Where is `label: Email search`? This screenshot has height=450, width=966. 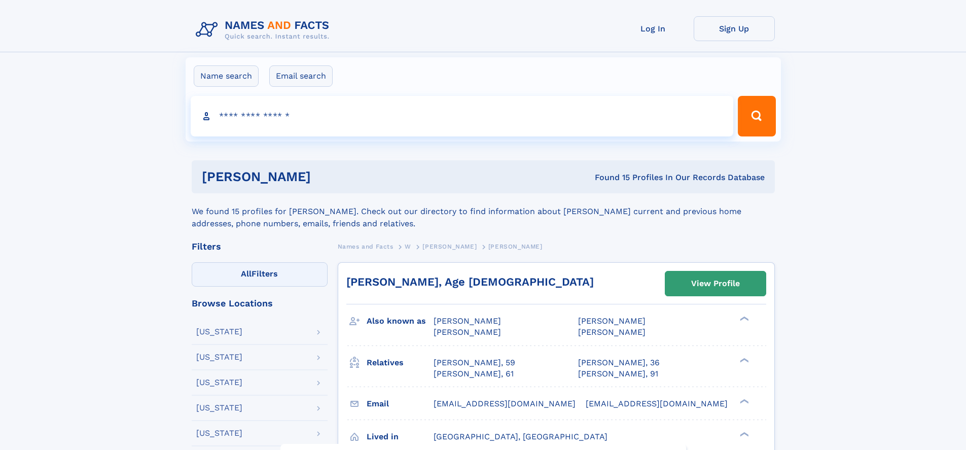
label: Email search is located at coordinates (301, 76).